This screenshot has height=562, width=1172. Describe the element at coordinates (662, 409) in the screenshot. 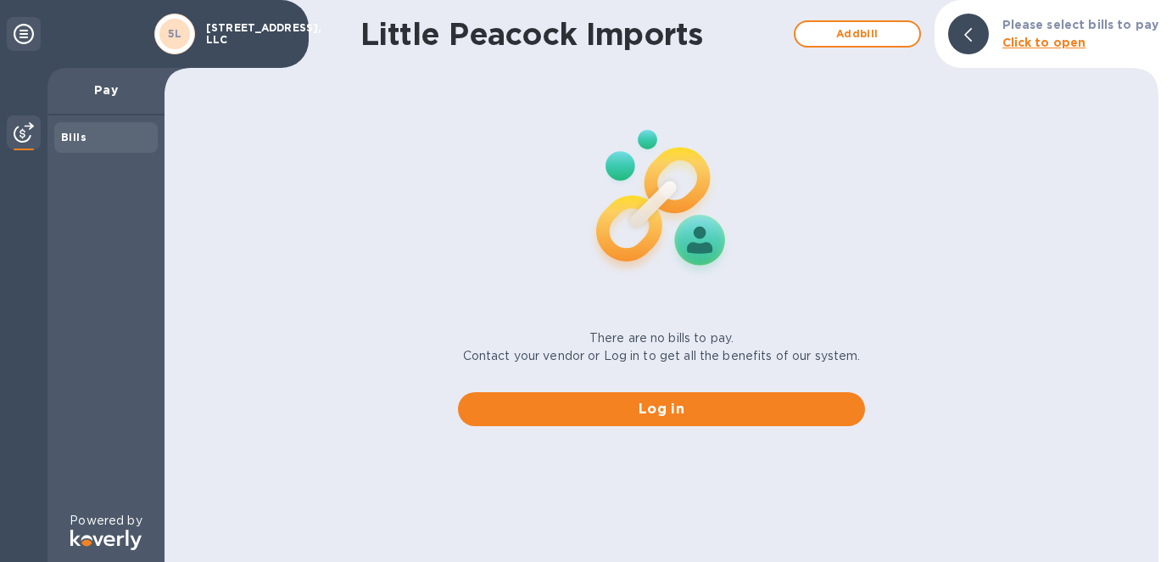

I see `button: Log in` at that location.